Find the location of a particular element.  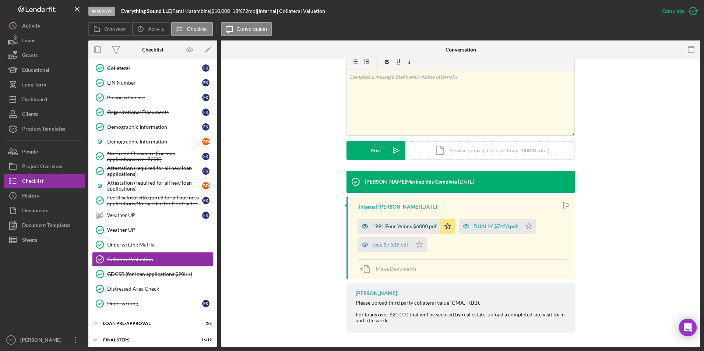

button: Checklist is located at coordinates (44, 181).